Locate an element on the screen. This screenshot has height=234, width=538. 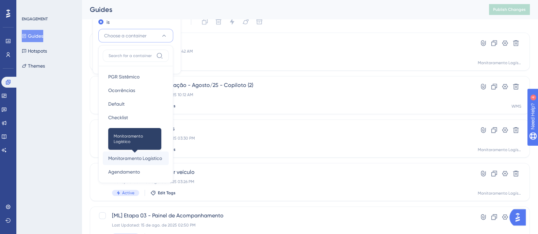
button: Choose a container is located at coordinates (136, 36).